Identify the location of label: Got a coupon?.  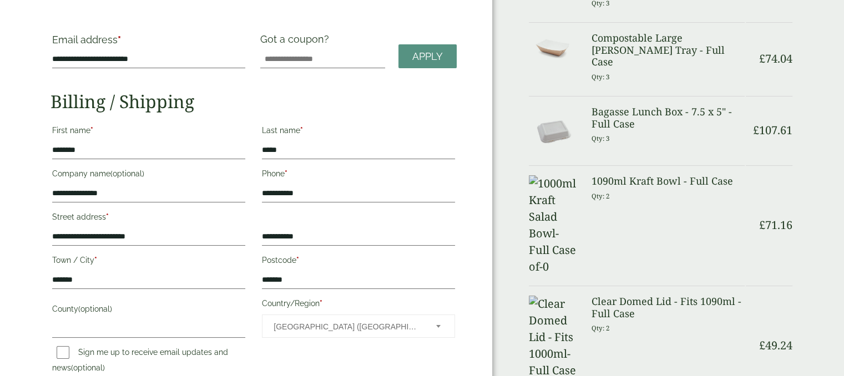
(297, 42).